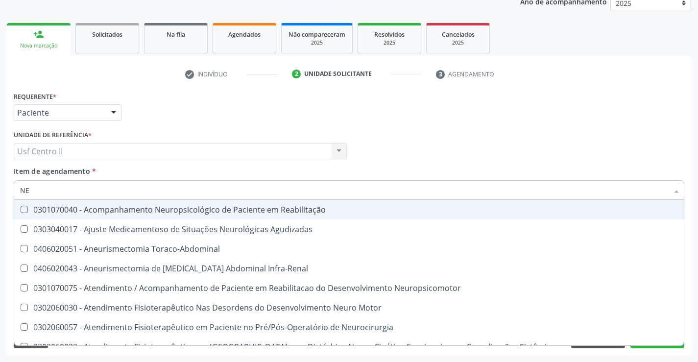  I want to click on div: 0301070040 - Acompanhamento Neuropsicológico de Paciente em Reabilitação, so click(349, 210).